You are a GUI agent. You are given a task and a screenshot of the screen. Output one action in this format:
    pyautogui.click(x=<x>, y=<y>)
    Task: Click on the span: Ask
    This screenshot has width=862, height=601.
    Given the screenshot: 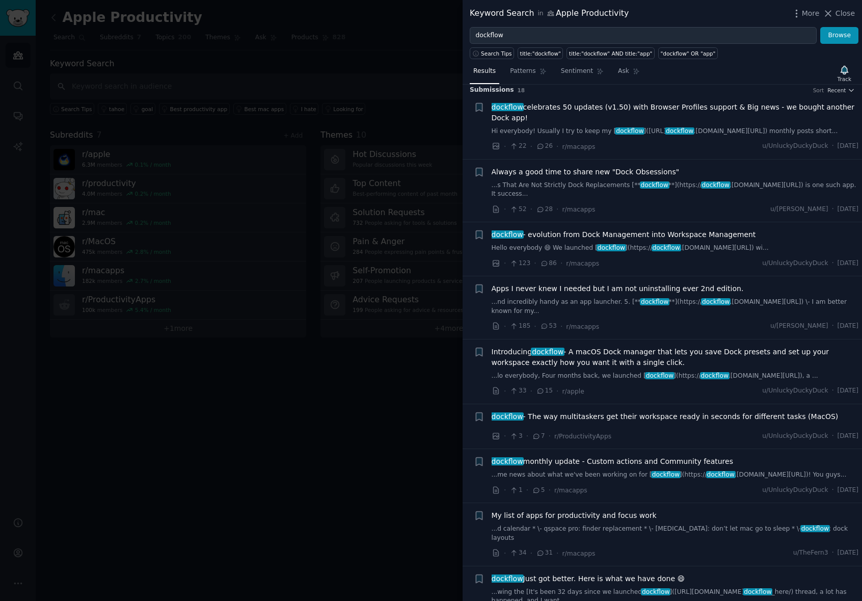 What is the action you would take?
    pyautogui.click(x=624, y=71)
    